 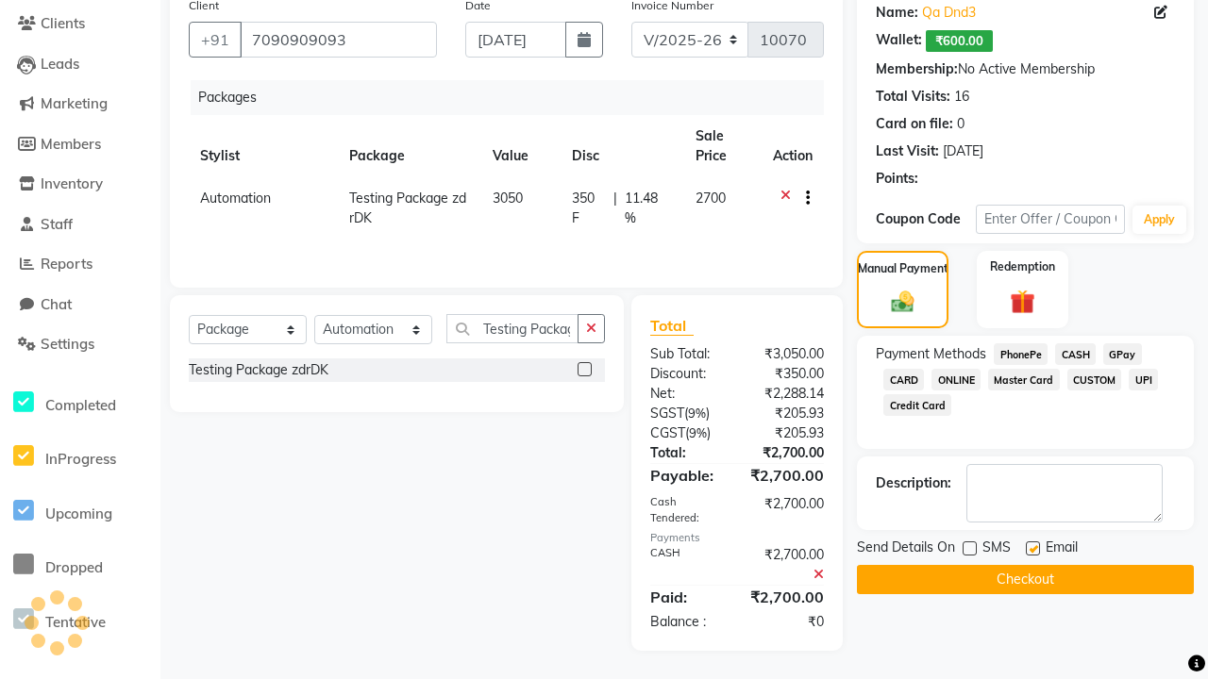 What do you see at coordinates (710, 198) in the screenshot?
I see `span: 2700` at bounding box center [710, 198].